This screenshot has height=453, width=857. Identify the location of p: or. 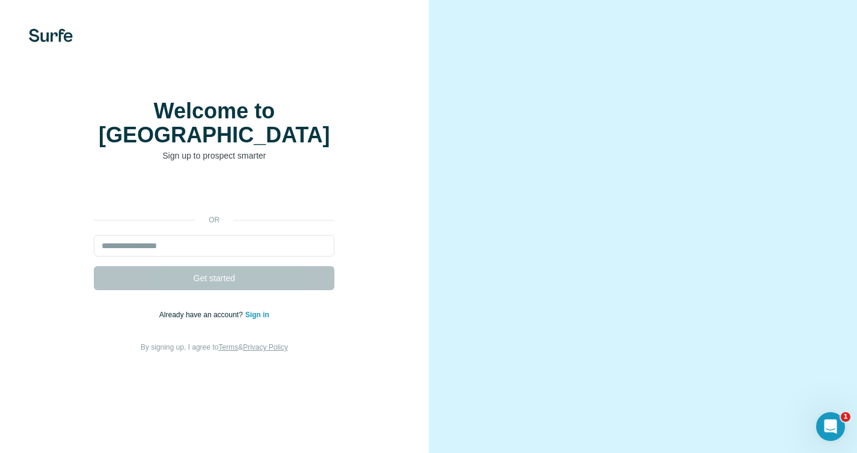
(214, 220).